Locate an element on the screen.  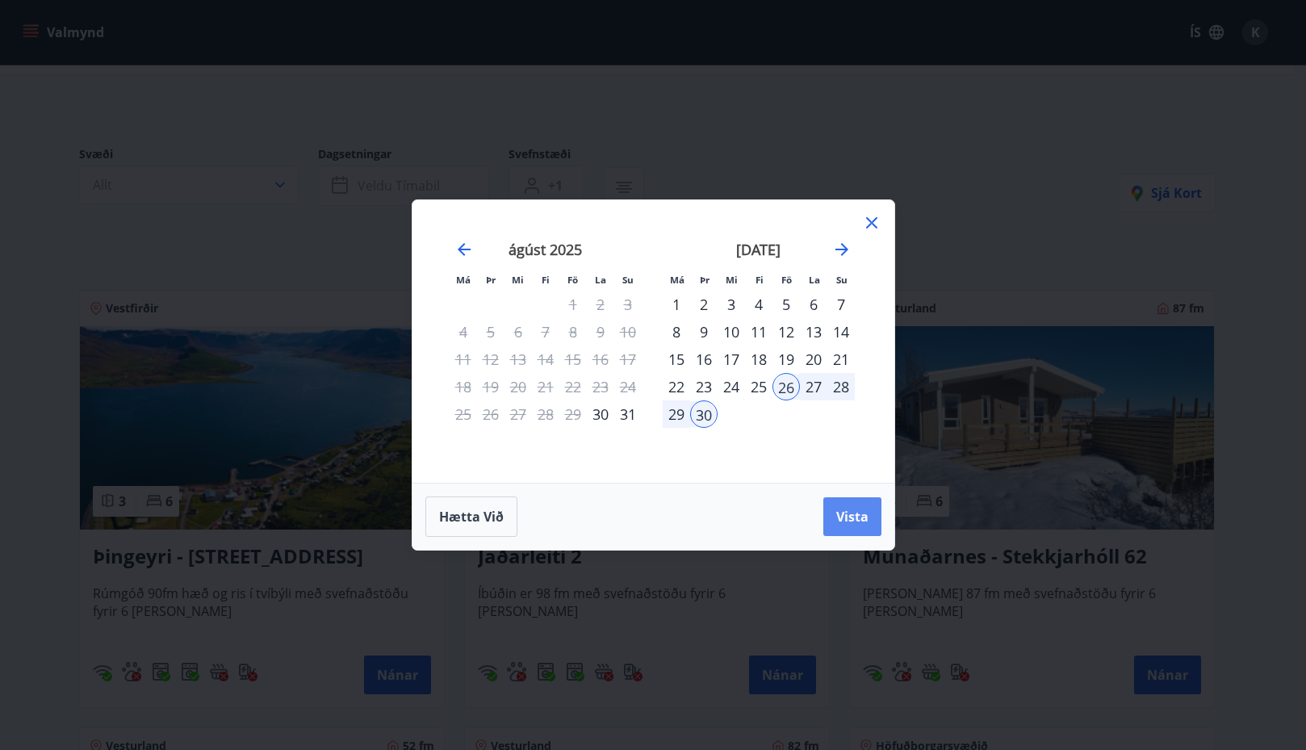
td: Choose sunnudagur, 14. september 2025 as your check-in date. It’s available. is located at coordinates (841, 332).